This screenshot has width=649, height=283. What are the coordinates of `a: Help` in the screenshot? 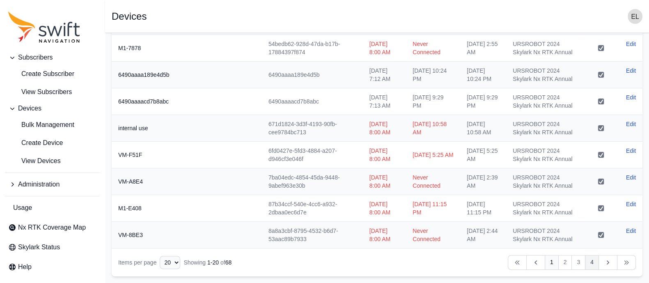 It's located at (52, 267).